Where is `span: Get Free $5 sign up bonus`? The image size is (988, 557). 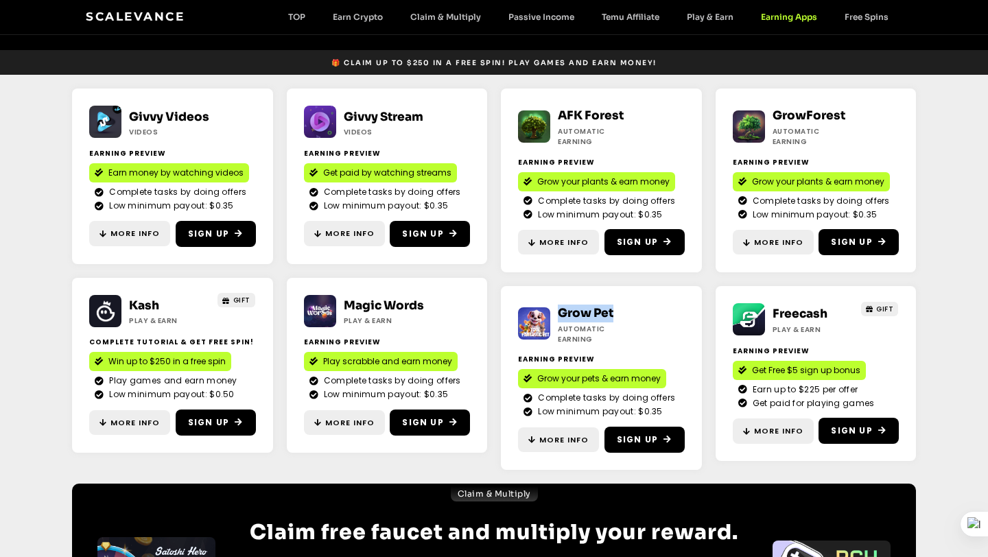 span: Get Free $5 sign up bonus is located at coordinates (806, 371).